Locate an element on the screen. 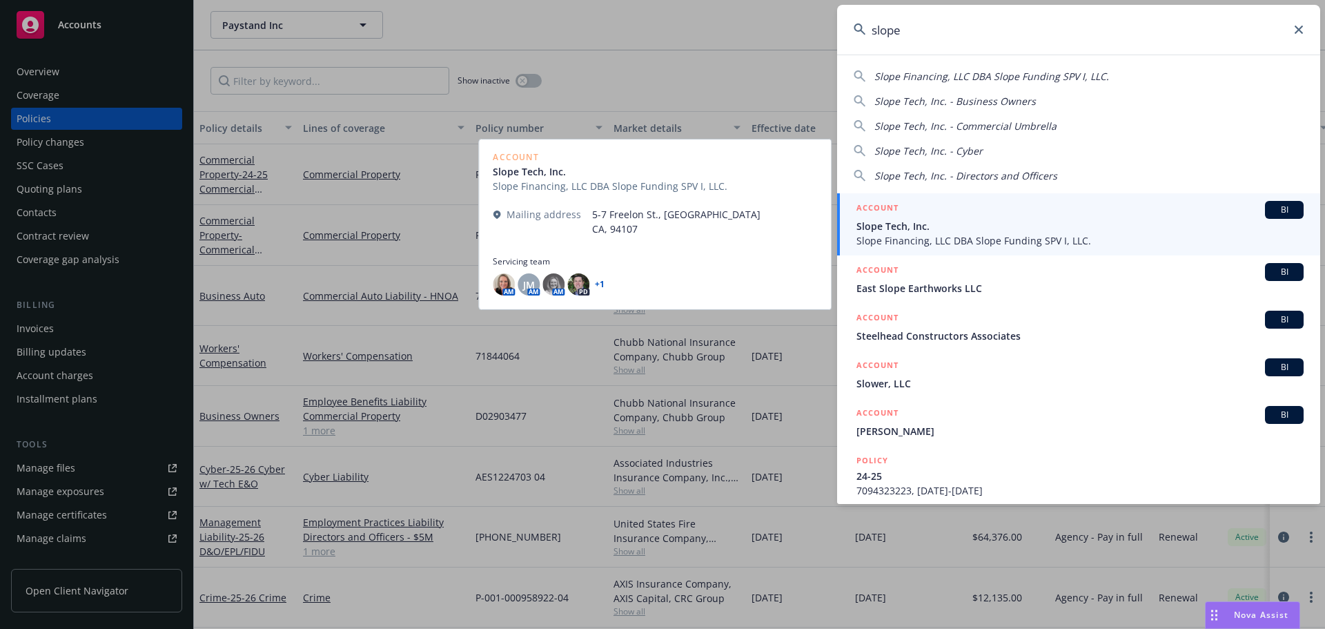  span: 24-25 is located at coordinates (1080, 475).